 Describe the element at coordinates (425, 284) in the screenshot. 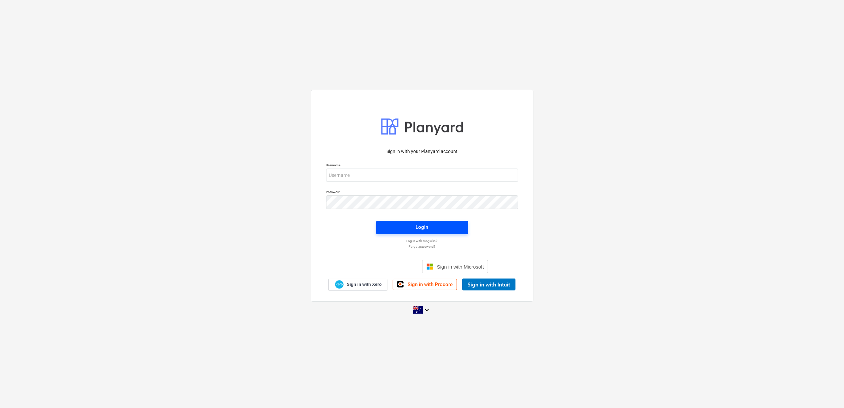

I see `a: Sign in with Procore` at that location.